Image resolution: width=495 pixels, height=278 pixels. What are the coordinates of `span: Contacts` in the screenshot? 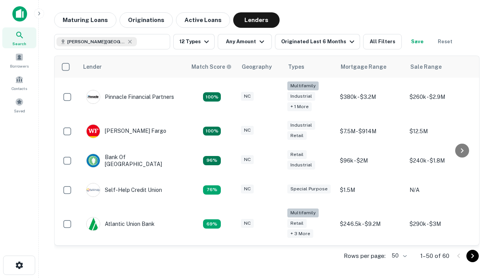 It's located at (19, 88).